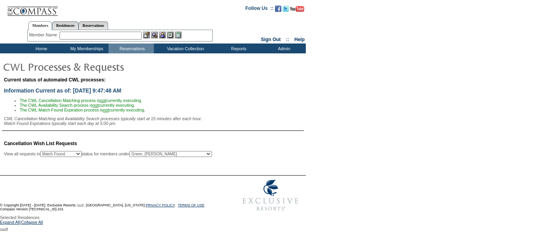 This screenshot has height=240, width=539. What do you see at coordinates (86, 48) in the screenshot?
I see `td: My Memberships` at bounding box center [86, 48].